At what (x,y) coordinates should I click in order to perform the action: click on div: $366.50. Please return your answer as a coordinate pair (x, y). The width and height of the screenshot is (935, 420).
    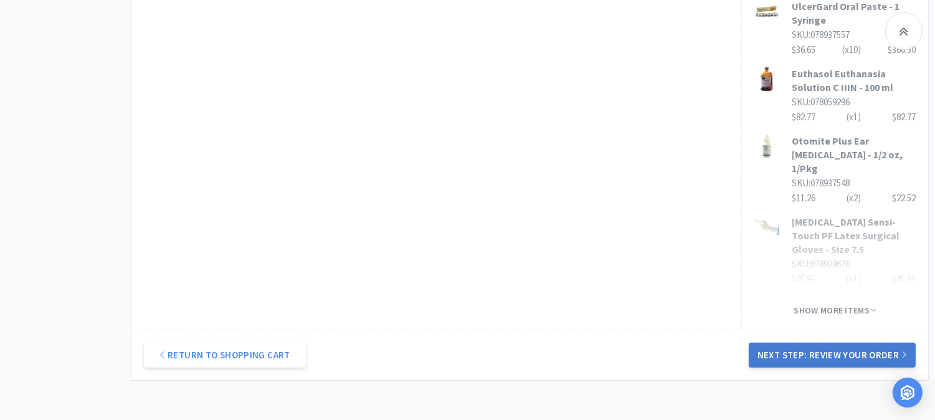
    Looking at the image, I should click on (902, 50).